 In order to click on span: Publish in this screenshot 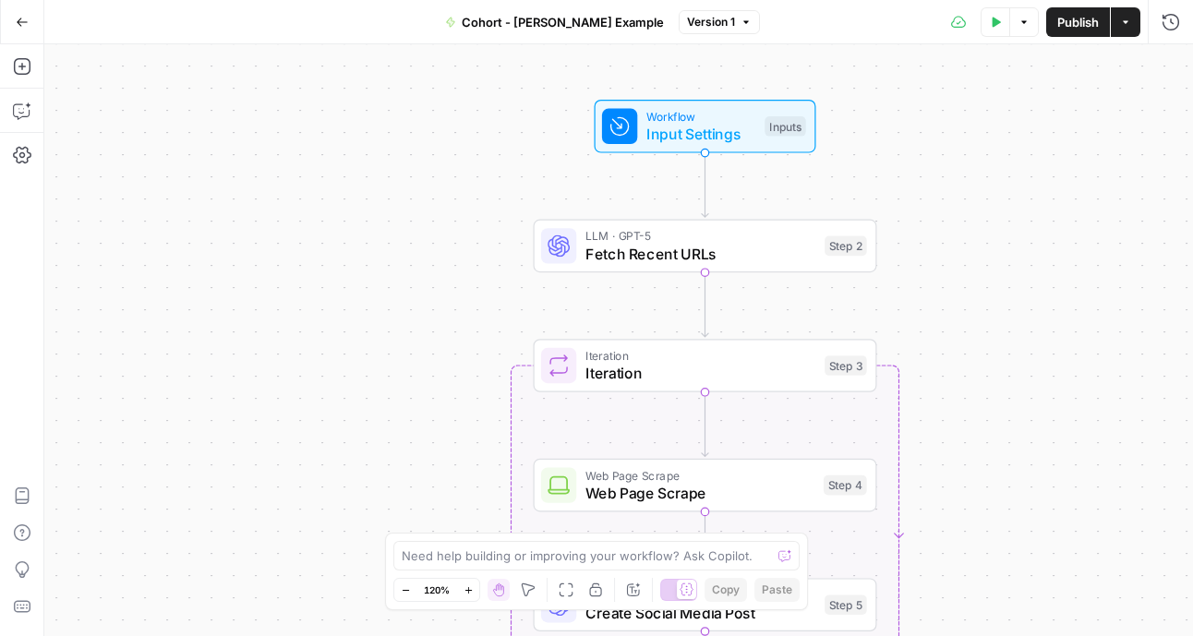, I will do `click(1077, 22)`.